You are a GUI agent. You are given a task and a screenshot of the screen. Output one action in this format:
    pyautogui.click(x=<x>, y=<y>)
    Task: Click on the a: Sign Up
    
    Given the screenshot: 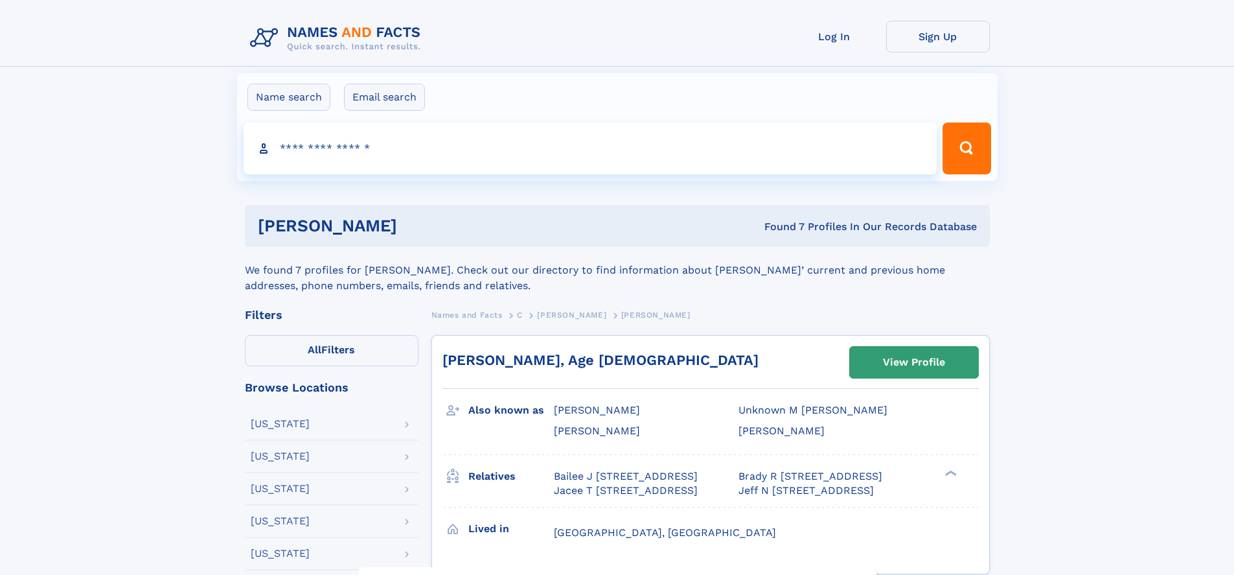 What is the action you would take?
    pyautogui.click(x=938, y=36)
    